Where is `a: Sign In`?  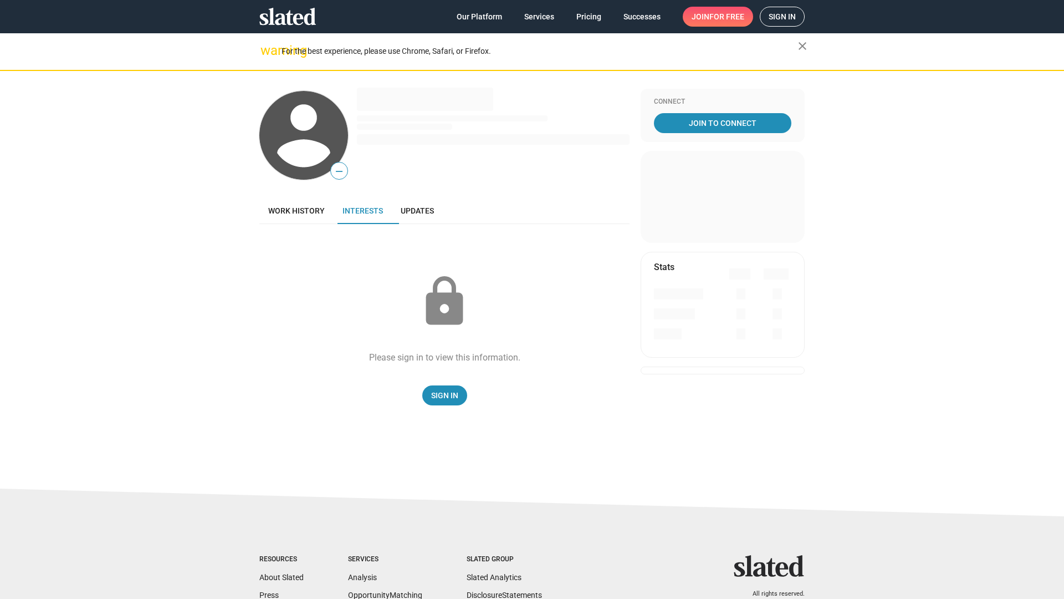
a: Sign In is located at coordinates (445, 395).